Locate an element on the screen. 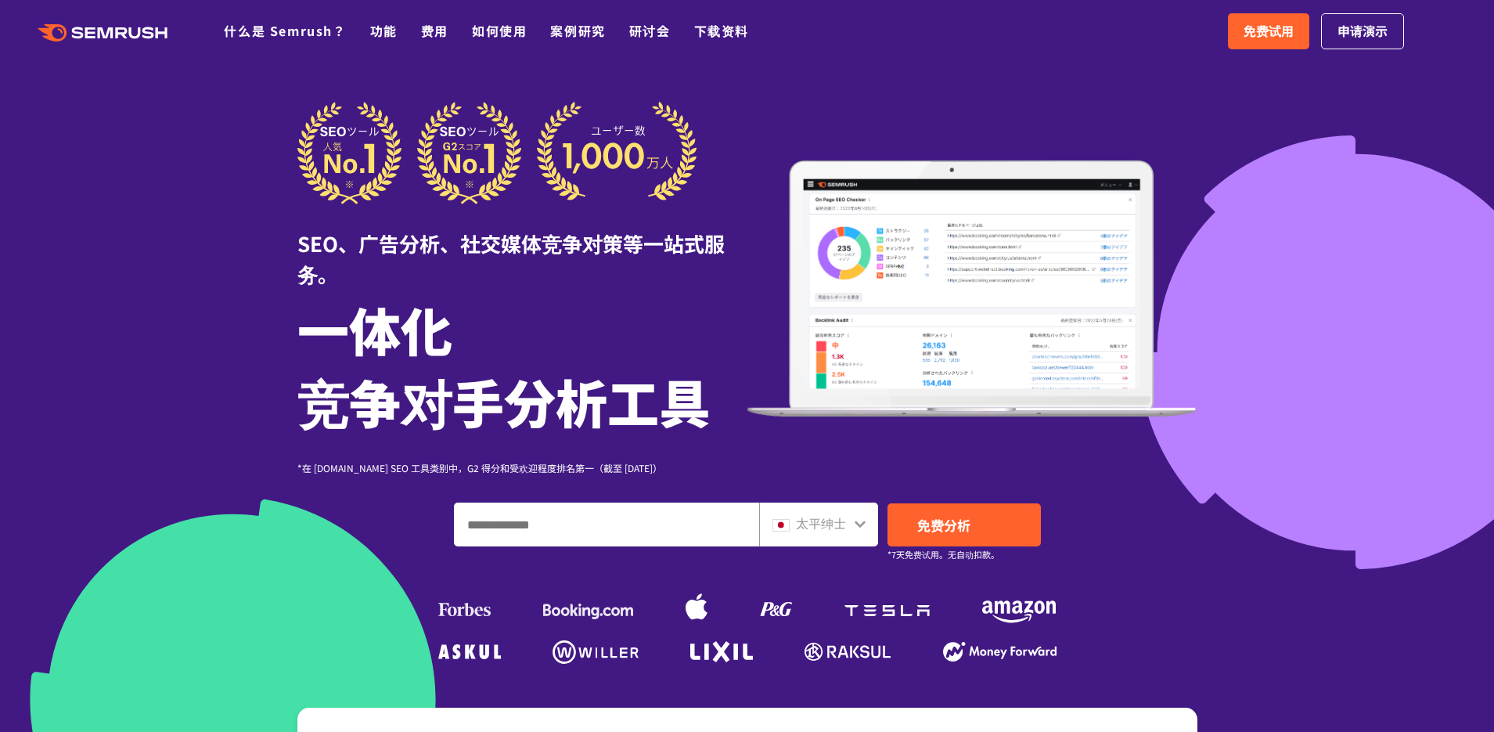 The width and height of the screenshot is (1494, 732). a: 研讨会 is located at coordinates (649, 31).